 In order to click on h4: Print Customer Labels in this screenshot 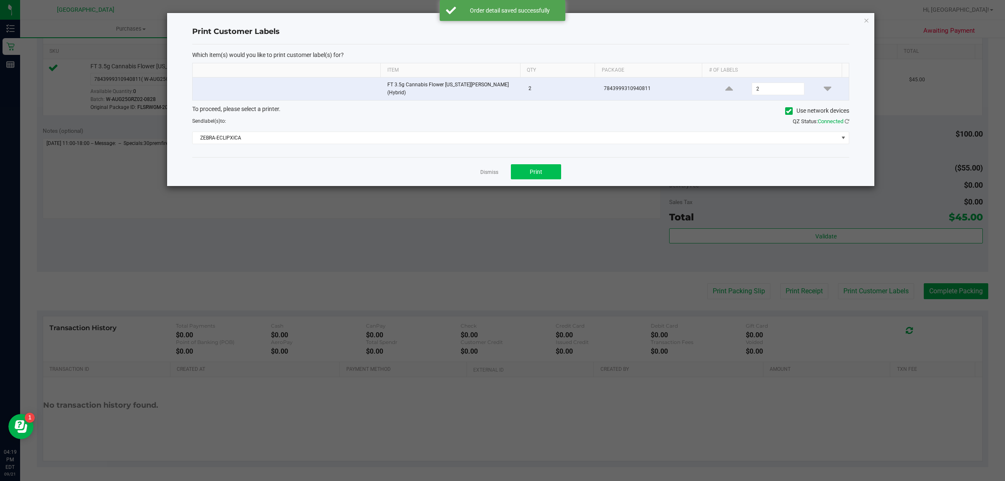, I will do `click(521, 32)`.